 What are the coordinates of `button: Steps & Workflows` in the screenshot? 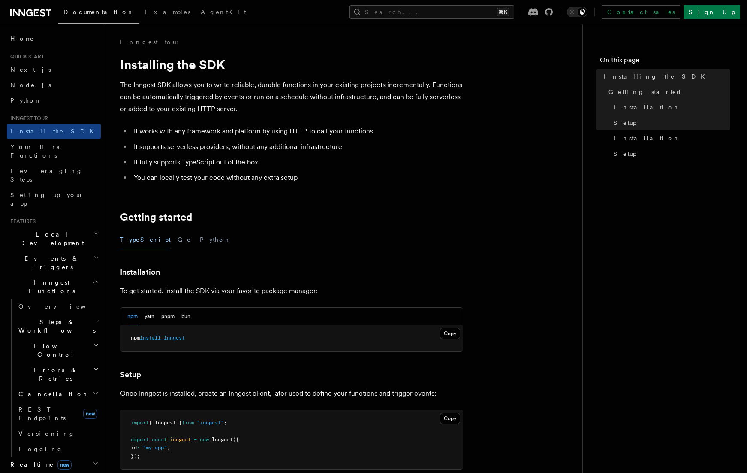 It's located at (58, 326).